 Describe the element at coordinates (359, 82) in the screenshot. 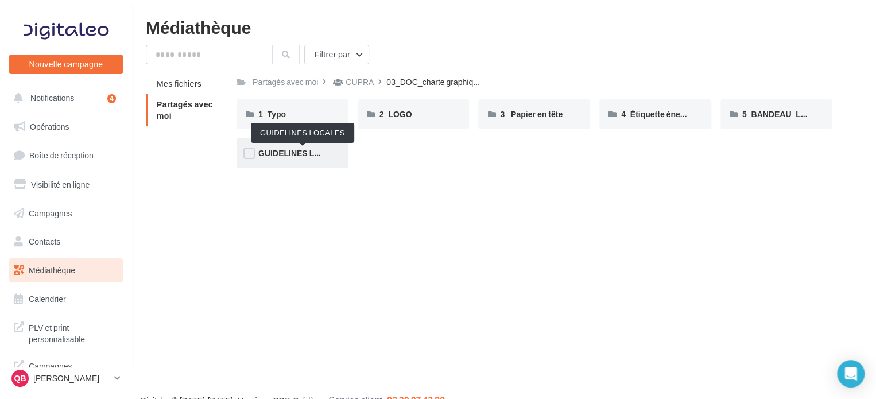

I see `div: CUPRA` at that location.